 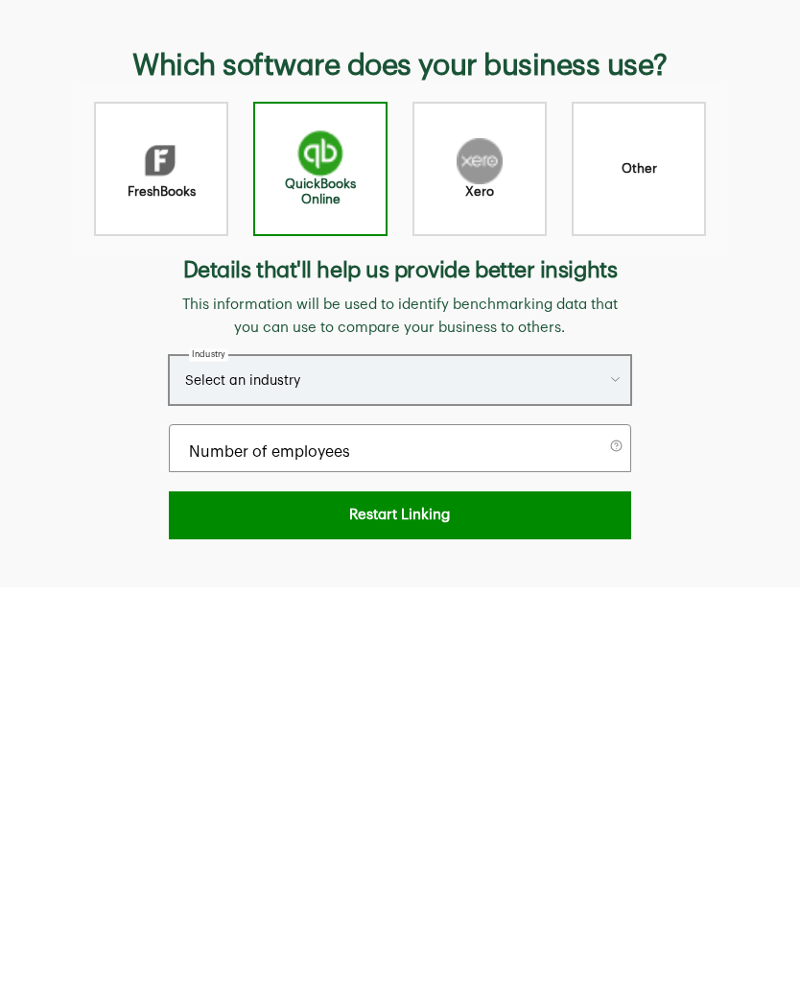 I want to click on h4: FreshBooks, so click(x=161, y=192).